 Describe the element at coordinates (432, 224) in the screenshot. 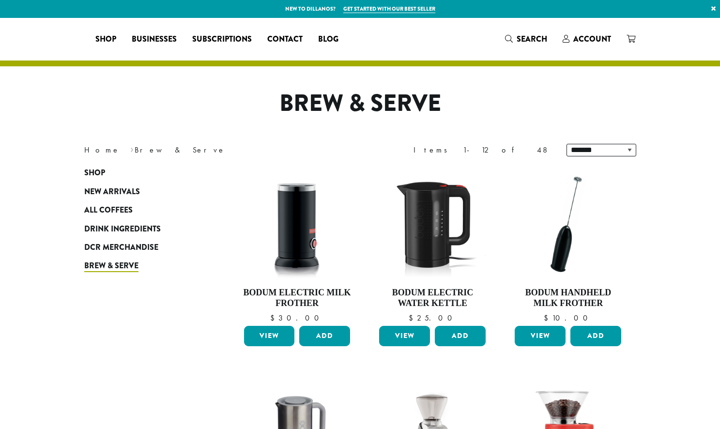

I see `img: DP3955.01.png` at that location.